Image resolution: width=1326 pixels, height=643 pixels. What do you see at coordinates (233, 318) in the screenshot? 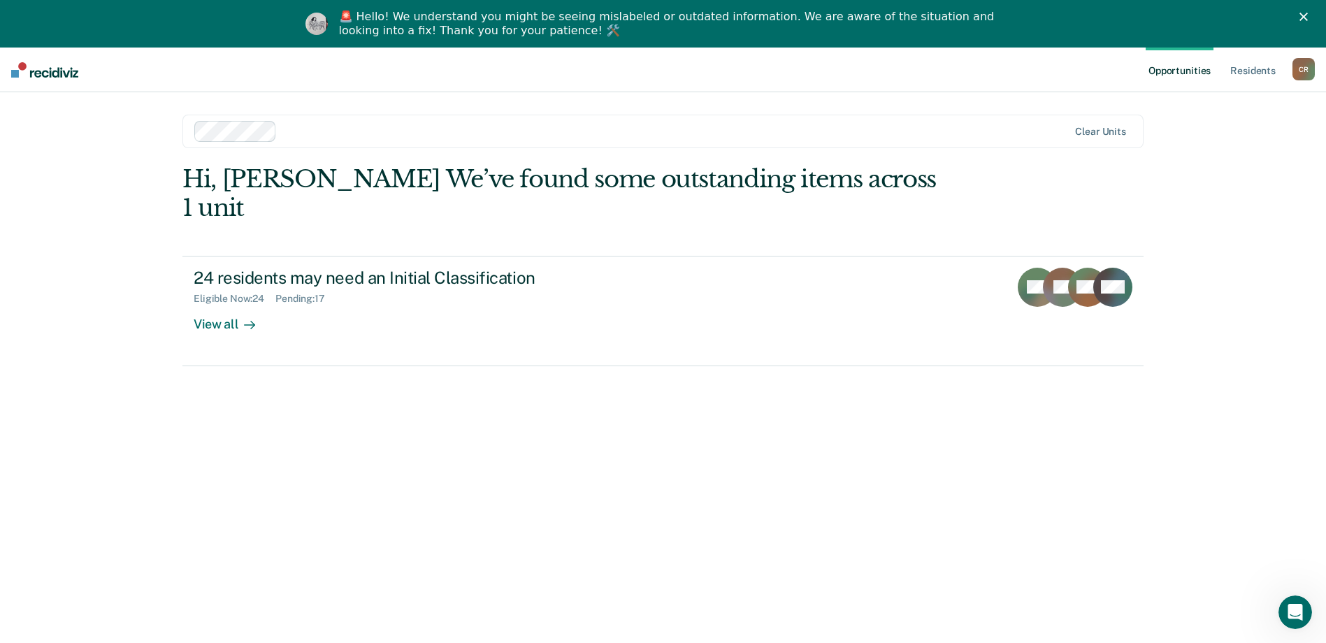
I see `div: View all` at bounding box center [233, 318].